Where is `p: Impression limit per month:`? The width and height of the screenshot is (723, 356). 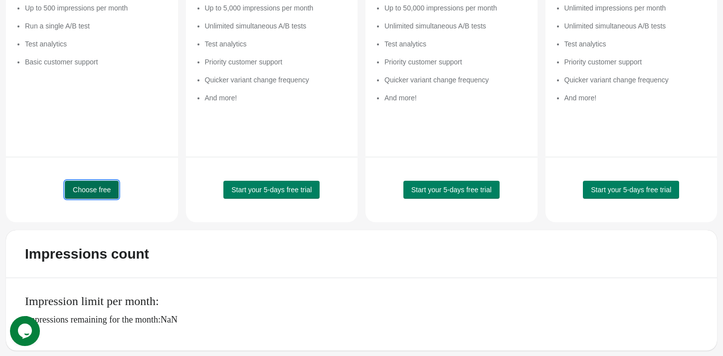 p: Impression limit per month: is located at coordinates (366, 301).